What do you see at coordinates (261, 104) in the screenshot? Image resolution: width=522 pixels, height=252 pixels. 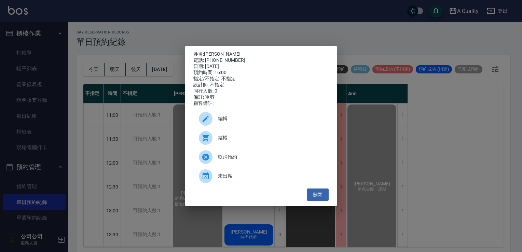 I see `div: 顧客備註:` at bounding box center [261, 104].